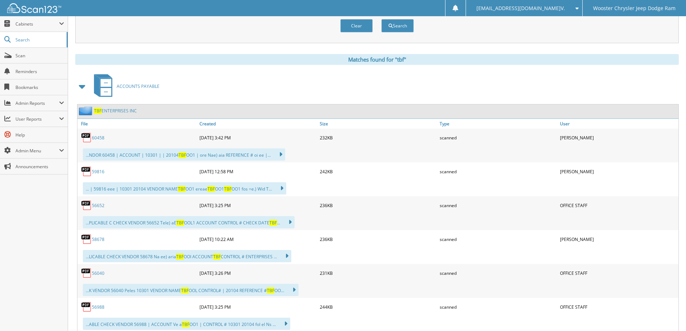  I want to click on div: 231KB, so click(378, 273).